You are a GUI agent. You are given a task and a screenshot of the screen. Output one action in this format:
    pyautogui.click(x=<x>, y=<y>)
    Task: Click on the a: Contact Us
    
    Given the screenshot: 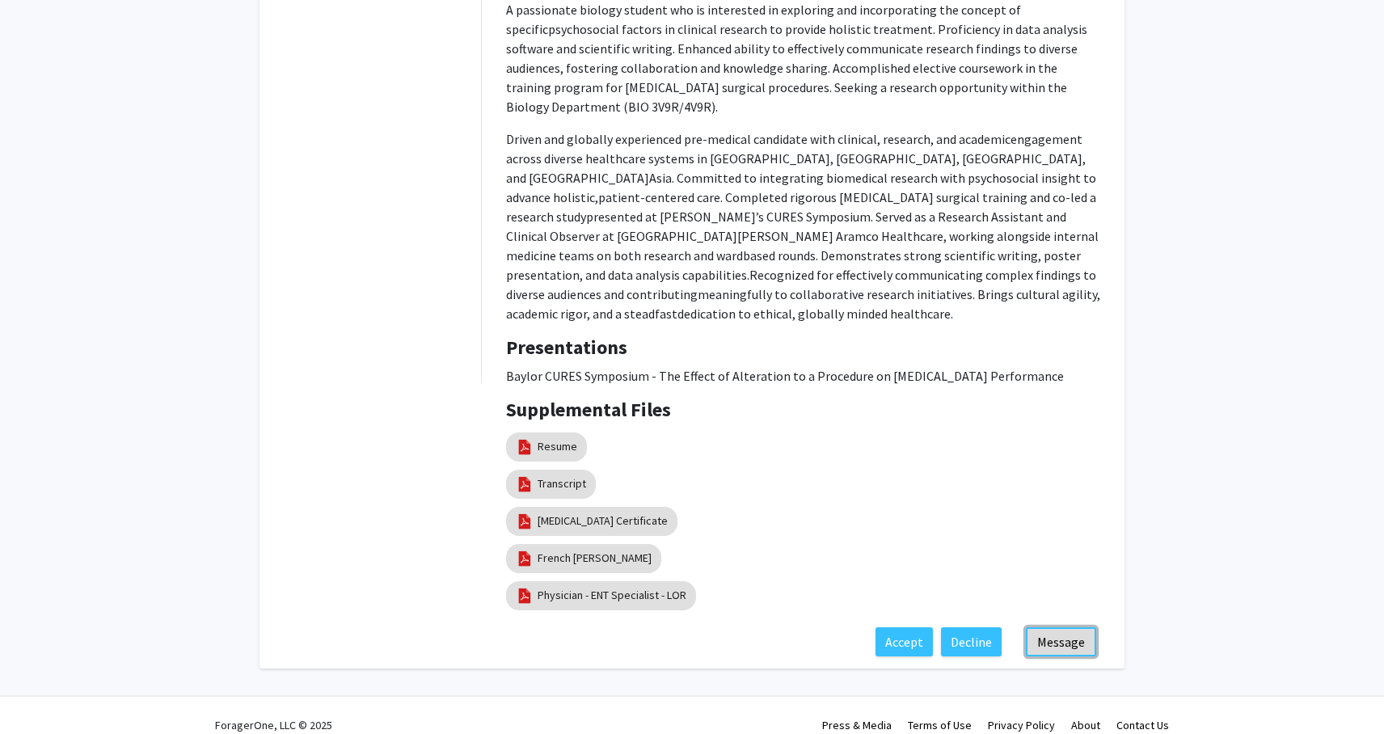 What is the action you would take?
    pyautogui.click(x=1142, y=725)
    